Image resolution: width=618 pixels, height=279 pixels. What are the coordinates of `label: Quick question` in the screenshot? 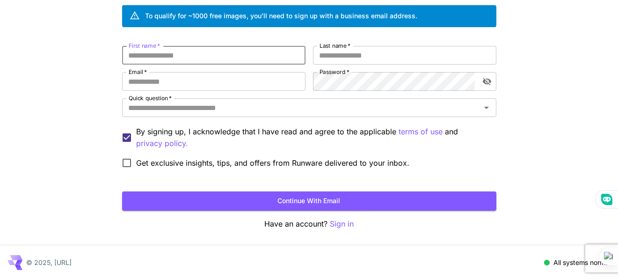 It's located at (150, 98).